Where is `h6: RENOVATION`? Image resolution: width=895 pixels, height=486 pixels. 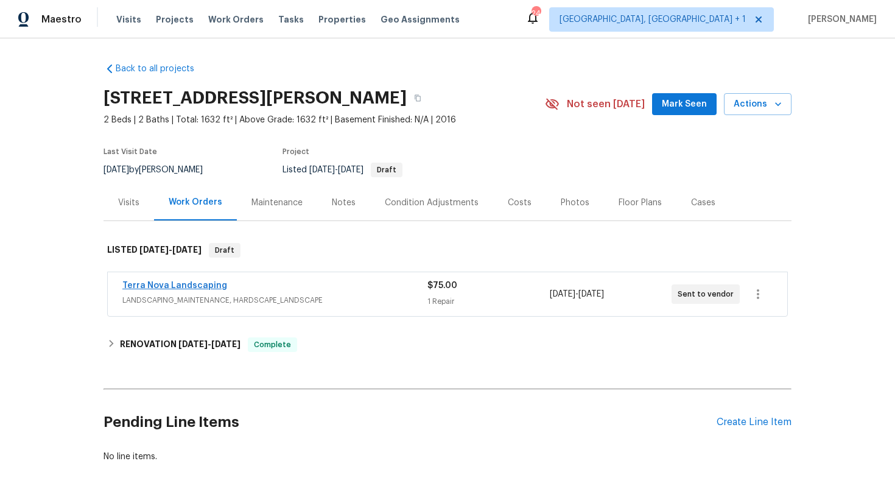 h6: RENOVATION is located at coordinates (180, 344).